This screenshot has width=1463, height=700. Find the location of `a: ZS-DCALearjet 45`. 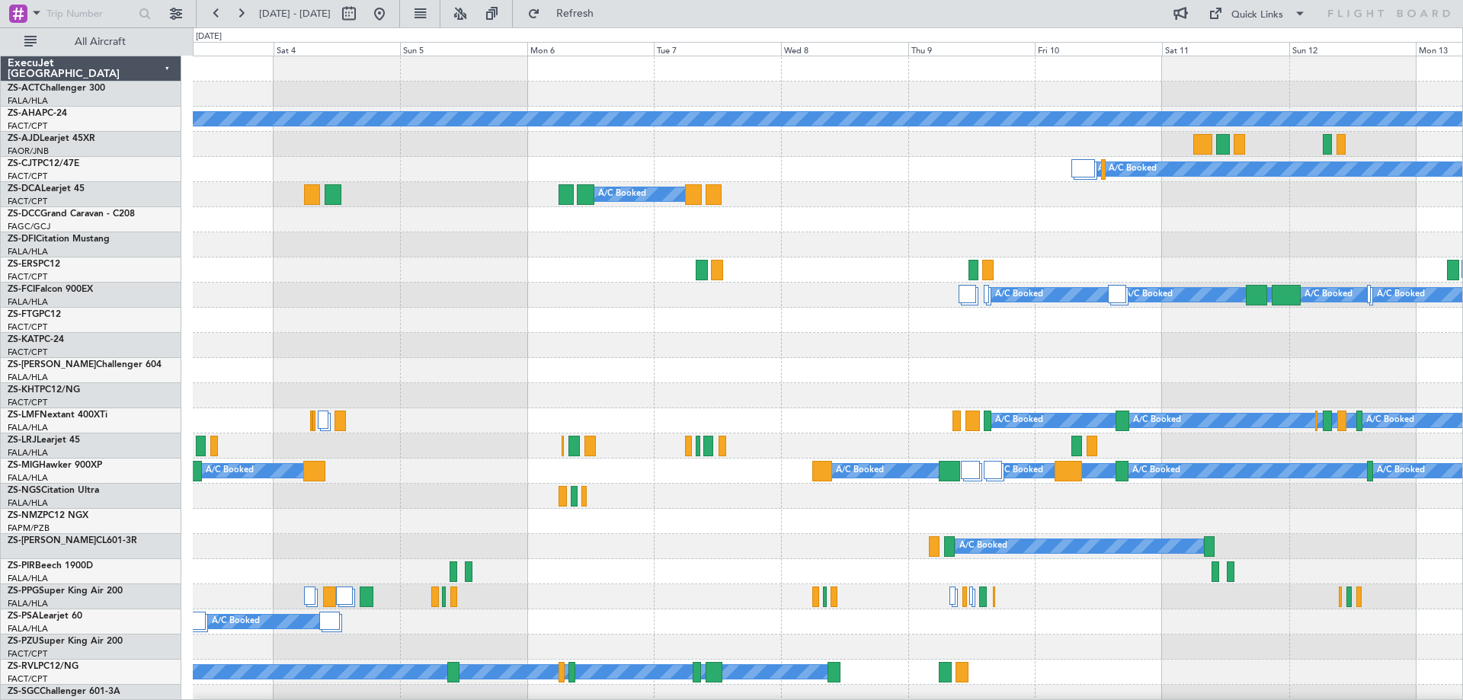

a: ZS-DCALearjet 45 is located at coordinates (46, 189).